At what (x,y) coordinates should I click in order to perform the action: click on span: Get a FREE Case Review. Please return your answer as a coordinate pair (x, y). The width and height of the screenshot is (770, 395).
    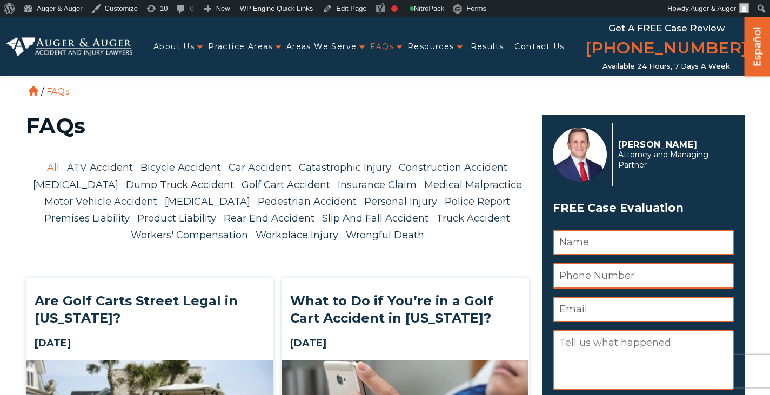
    Looking at the image, I should click on (666, 28).